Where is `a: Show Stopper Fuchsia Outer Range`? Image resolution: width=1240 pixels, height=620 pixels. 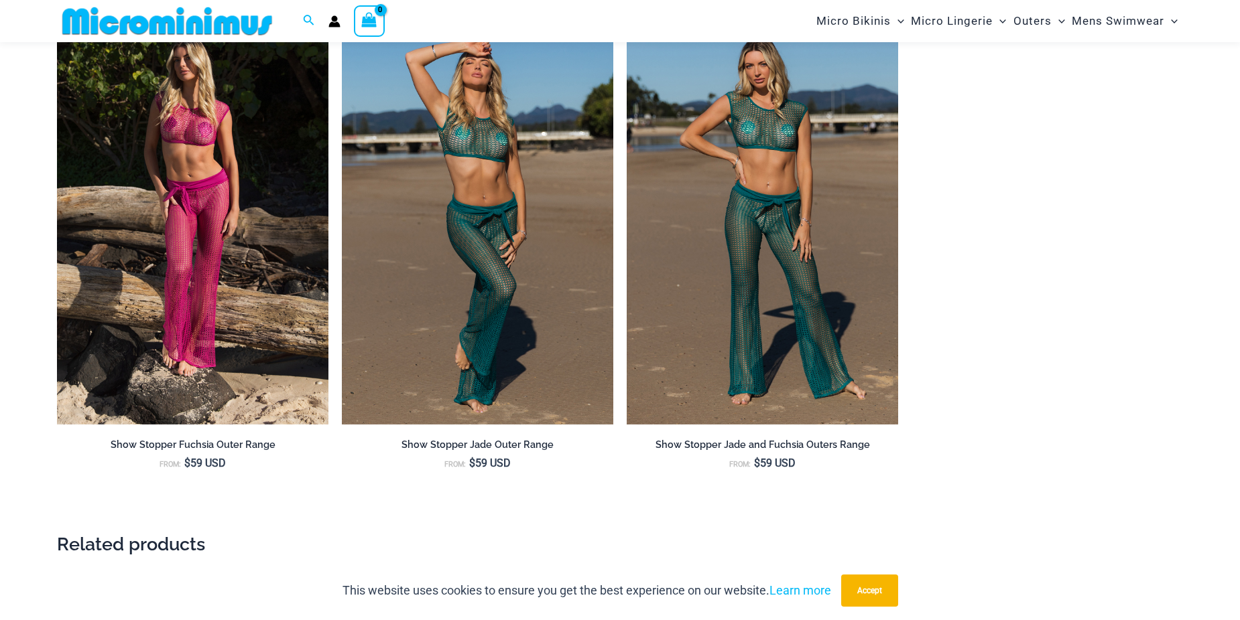 a: Show Stopper Fuchsia Outer Range is located at coordinates (192, 448).